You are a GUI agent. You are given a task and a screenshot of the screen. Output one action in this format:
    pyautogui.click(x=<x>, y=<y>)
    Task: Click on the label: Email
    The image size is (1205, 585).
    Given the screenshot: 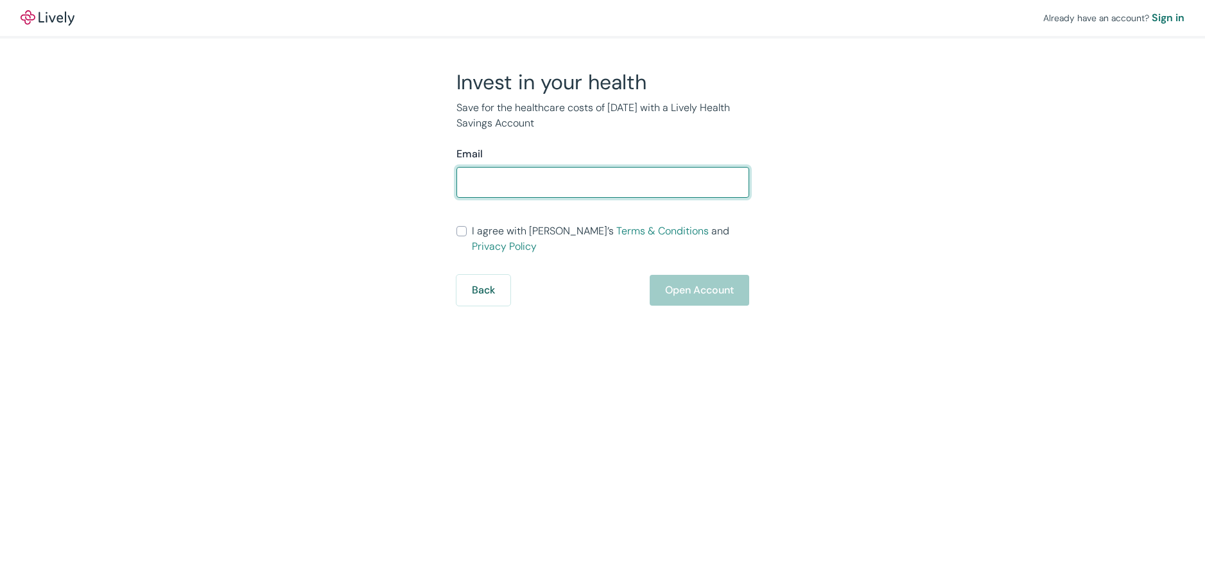 What is the action you would take?
    pyautogui.click(x=469, y=154)
    